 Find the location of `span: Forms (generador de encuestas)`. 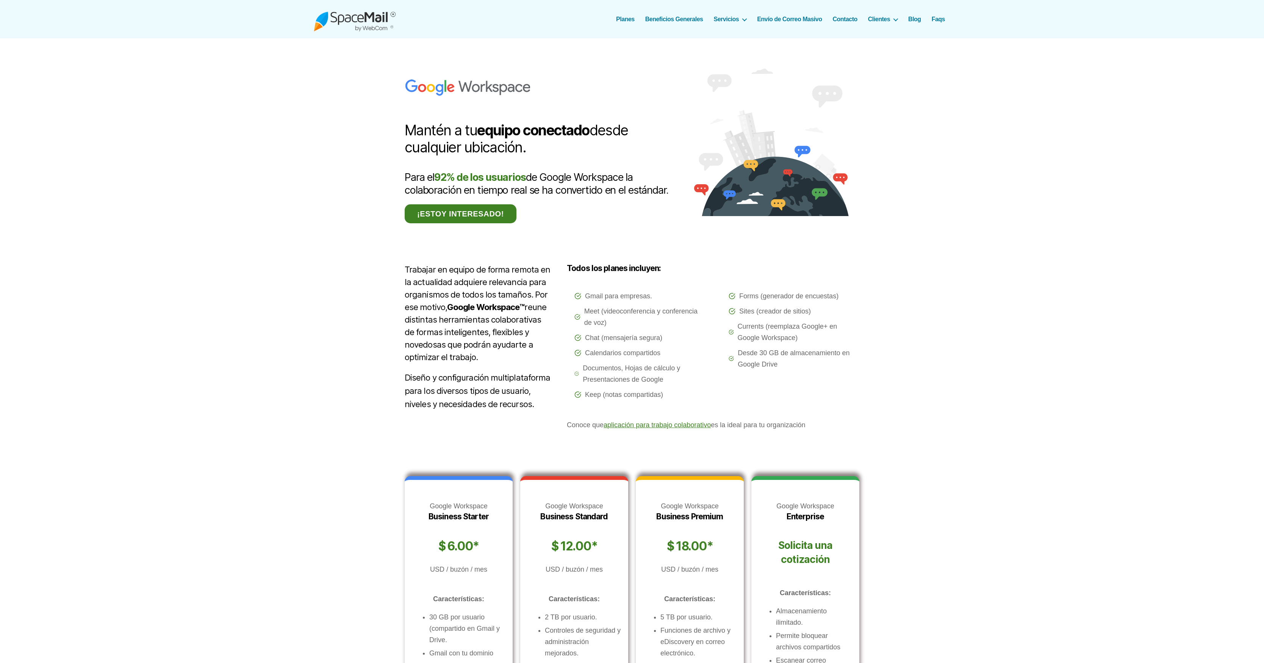

span: Forms (generador de encuestas) is located at coordinates (789, 296).